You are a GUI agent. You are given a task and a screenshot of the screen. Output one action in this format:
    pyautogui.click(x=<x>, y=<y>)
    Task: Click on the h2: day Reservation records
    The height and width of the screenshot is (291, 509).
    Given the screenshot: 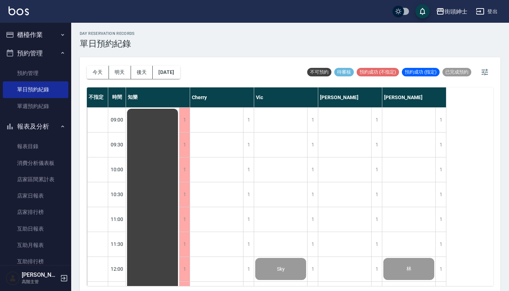 What is the action you would take?
    pyautogui.click(x=107, y=33)
    